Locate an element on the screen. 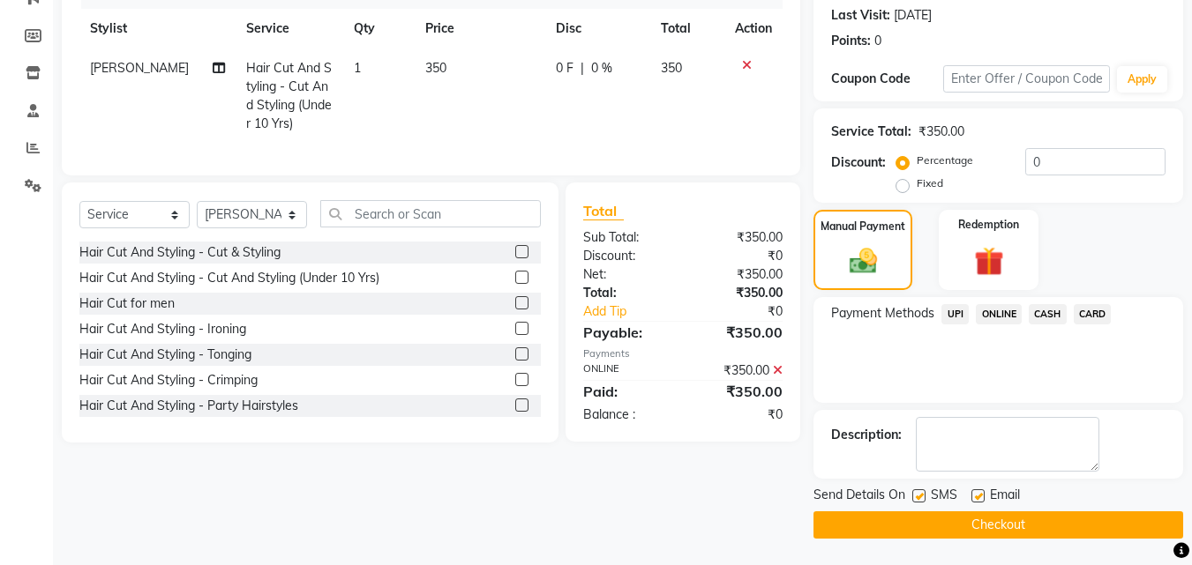 This screenshot has width=1192, height=565. div: Hair Cut And Styling - Party Hairstyles is located at coordinates (189, 406).